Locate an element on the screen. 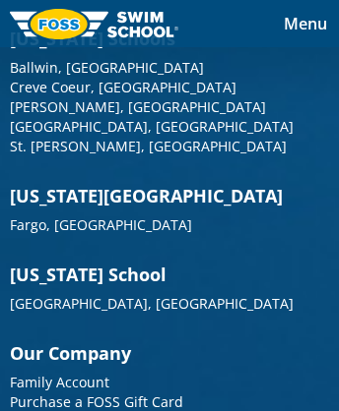 The width and height of the screenshot is (339, 411). img: FOSS Swim School Logo is located at coordinates (93, 24).